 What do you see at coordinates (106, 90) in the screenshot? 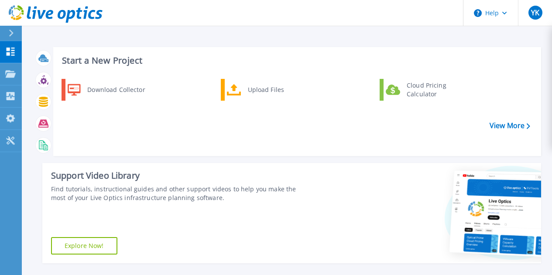
I see `a: Download Collector` at bounding box center [106, 90].